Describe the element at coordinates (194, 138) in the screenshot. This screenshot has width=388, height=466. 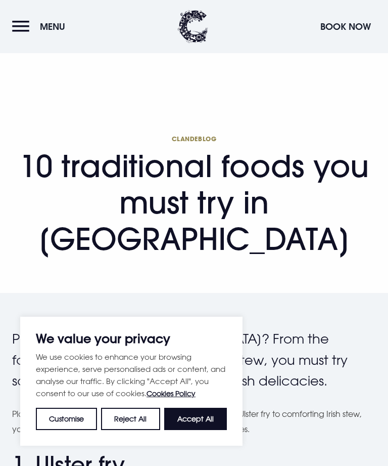
I see `span: Clandeblog` at that location.